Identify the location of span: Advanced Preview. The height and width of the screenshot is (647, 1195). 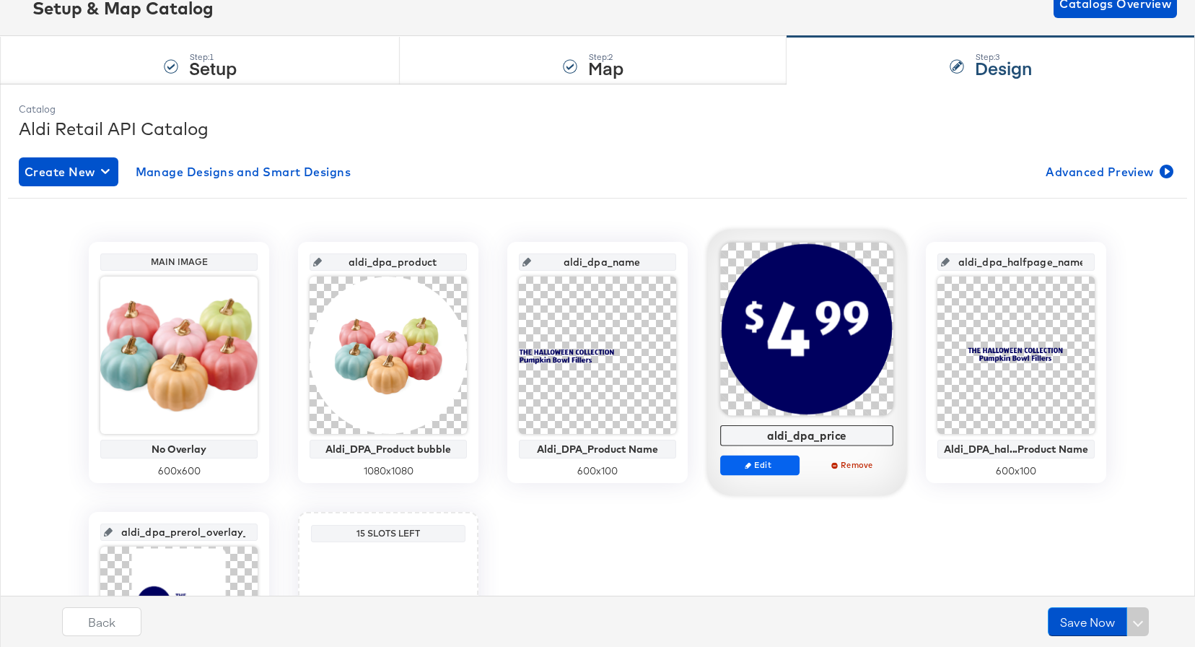
(1108, 172).